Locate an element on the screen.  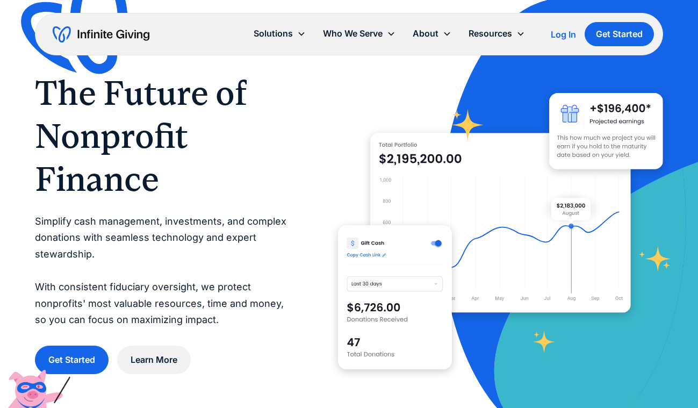
a: home is located at coordinates (101, 34).